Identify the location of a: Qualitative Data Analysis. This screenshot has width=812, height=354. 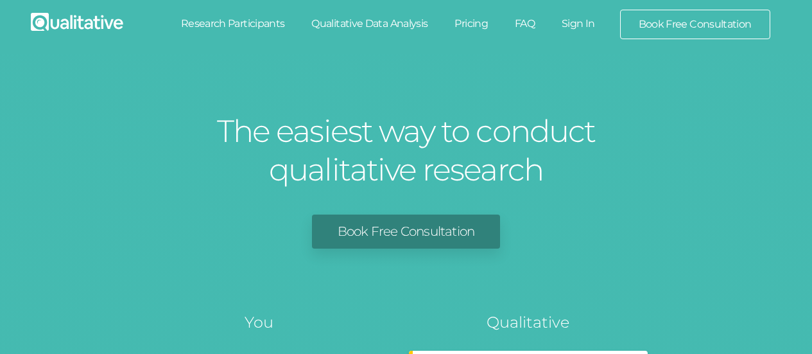
(369, 24).